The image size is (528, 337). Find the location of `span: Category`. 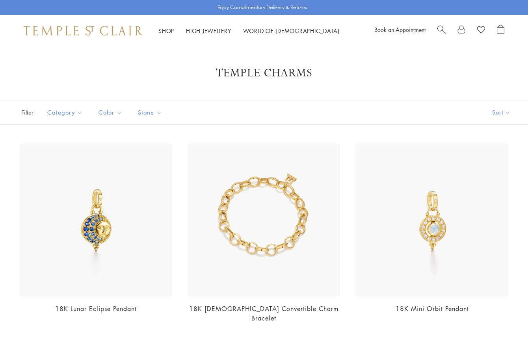

span: Category is located at coordinates (66, 112).